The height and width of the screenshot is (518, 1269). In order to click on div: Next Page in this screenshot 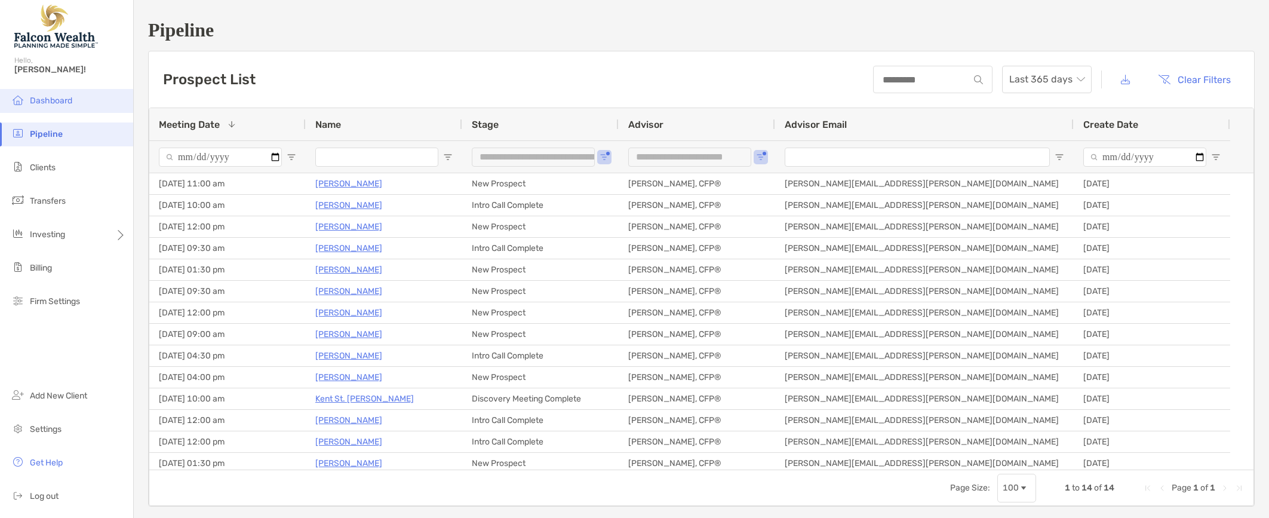, I will do `click(1225, 488)`.